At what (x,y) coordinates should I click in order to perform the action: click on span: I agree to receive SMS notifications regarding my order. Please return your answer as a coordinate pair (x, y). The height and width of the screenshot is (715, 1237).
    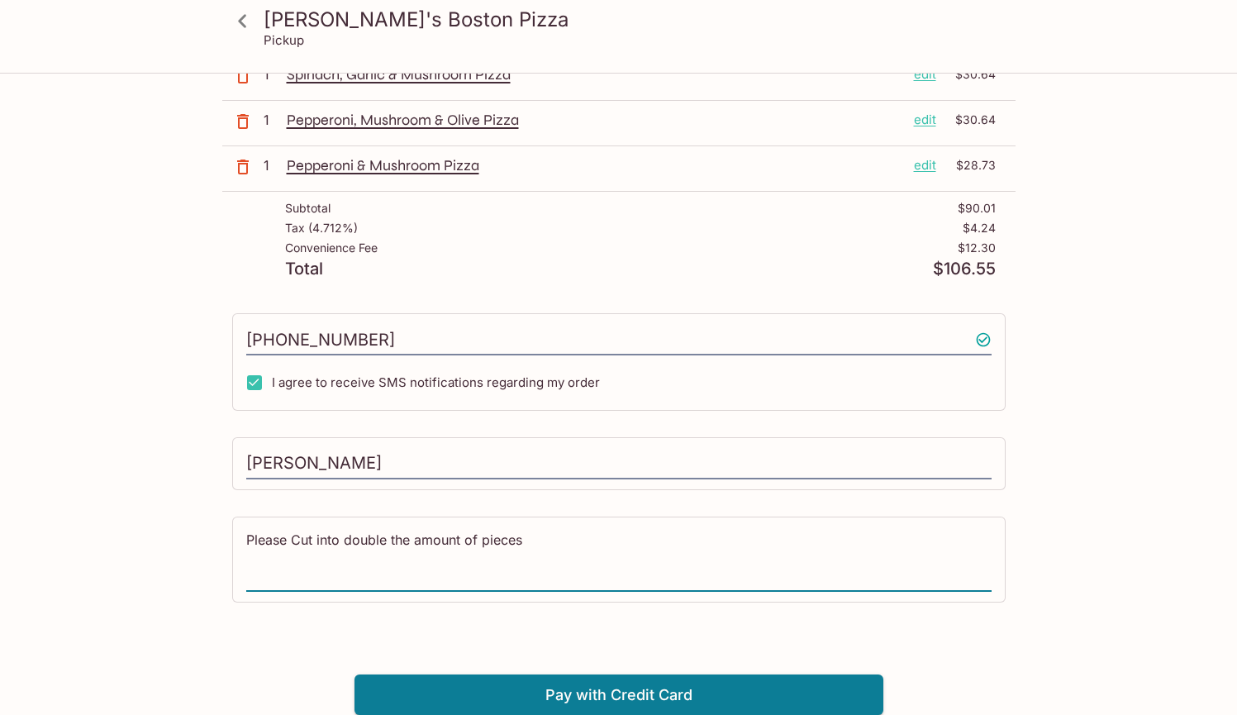
    Looking at the image, I should click on (435, 382).